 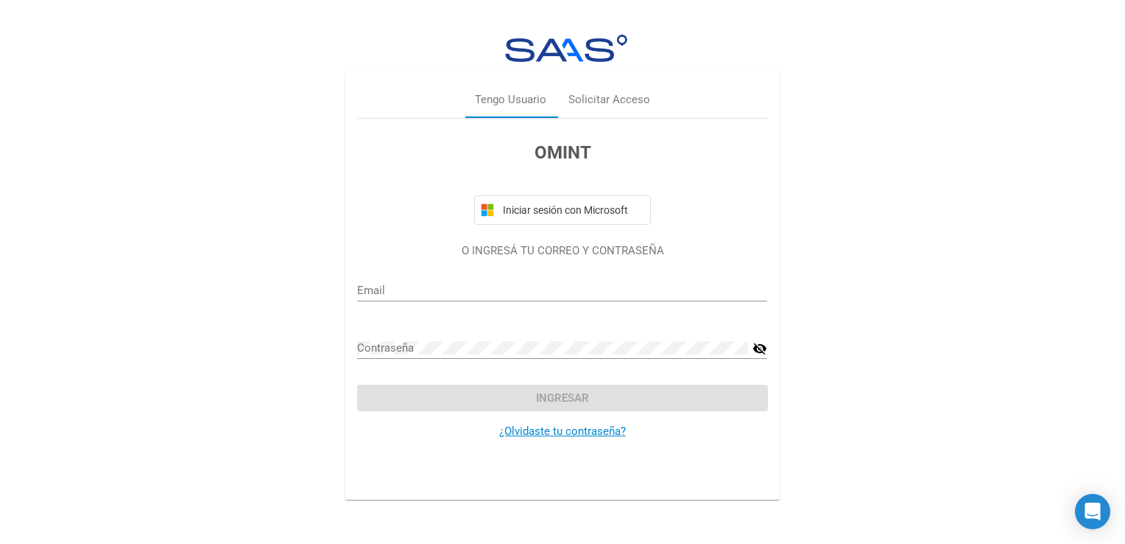 I want to click on div: Solicitar Acceso, so click(x=609, y=100).